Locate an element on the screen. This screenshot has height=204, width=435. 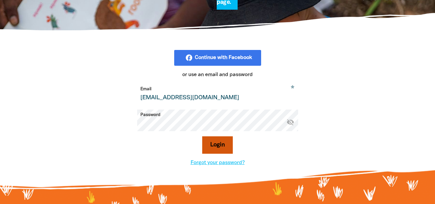
a: Forgot your password? is located at coordinates (218, 163).